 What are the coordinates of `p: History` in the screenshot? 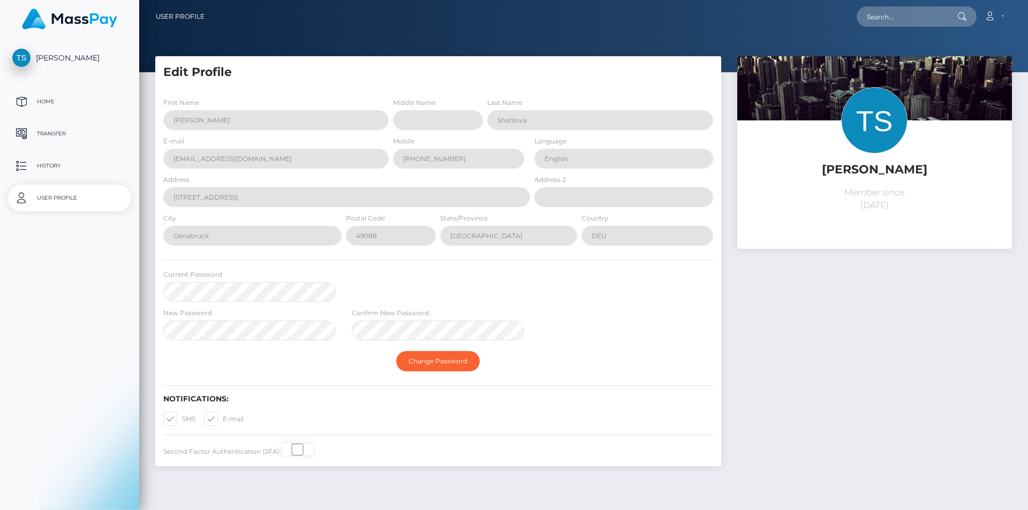 It's located at (70, 166).